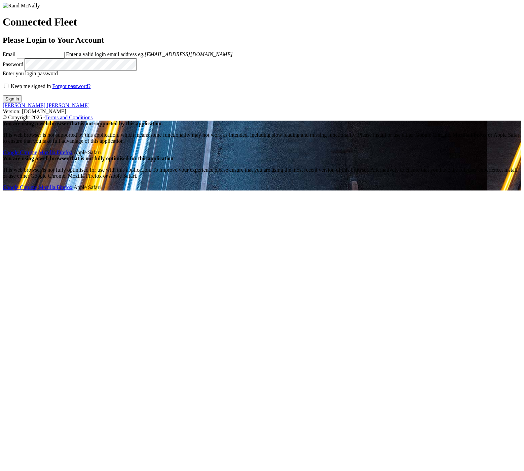 The height and width of the screenshot is (471, 524). What do you see at coordinates (149, 54) in the screenshot?
I see `span: Enter a valid login email address eg.` at bounding box center [149, 54].